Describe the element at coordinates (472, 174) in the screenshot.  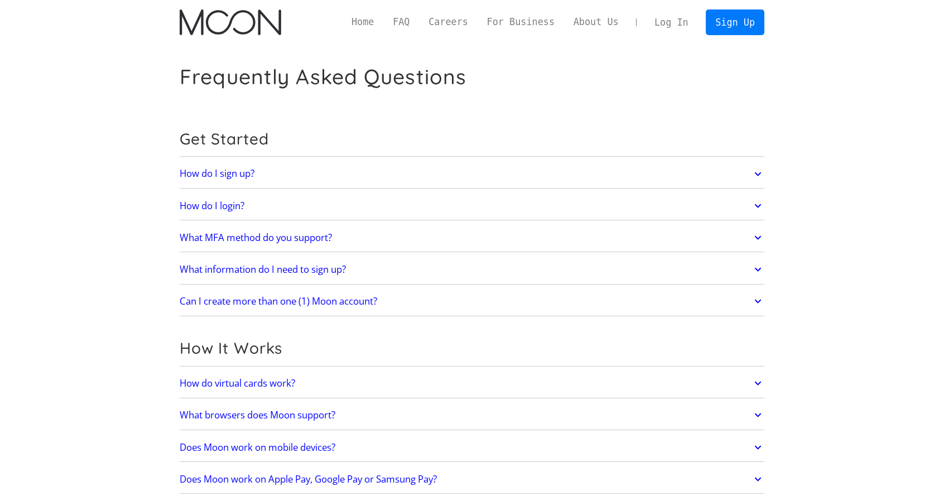
I see `a: How do I sign up?` at that location.